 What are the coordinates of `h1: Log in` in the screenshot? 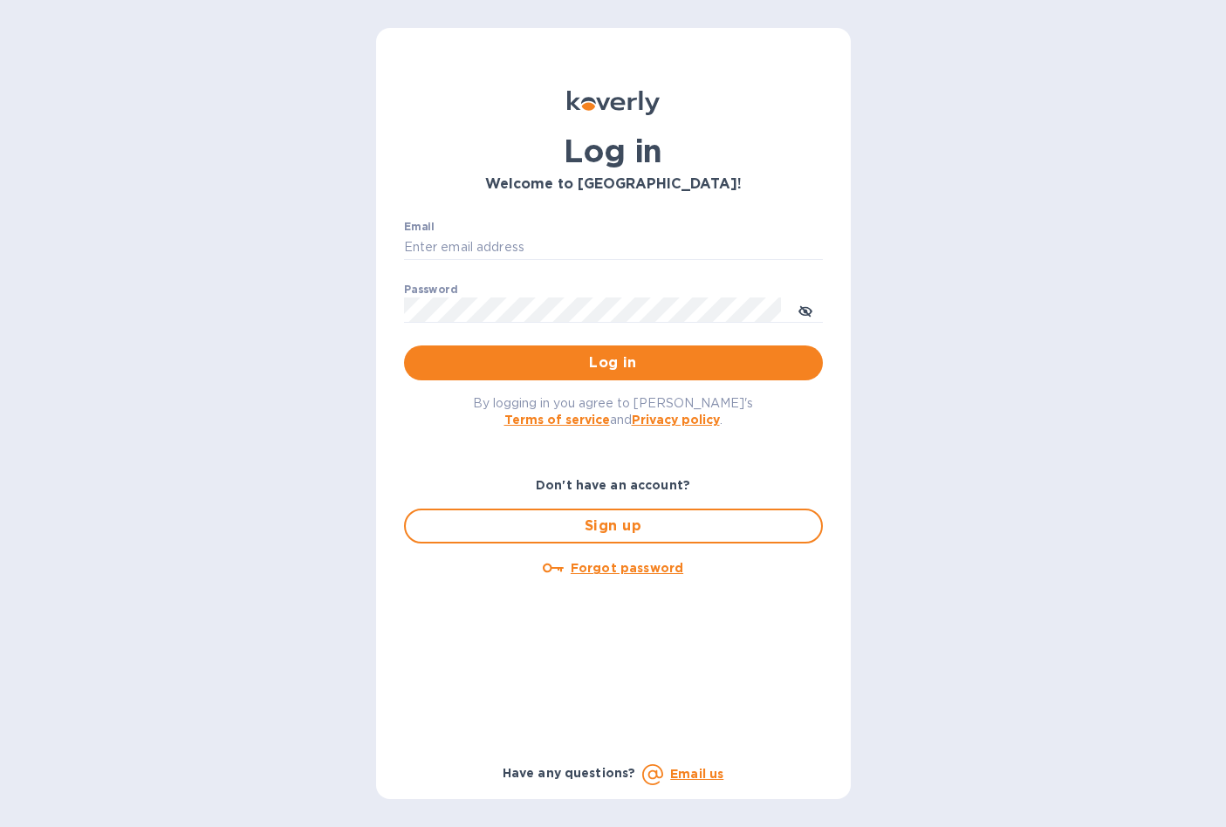 It's located at (613, 151).